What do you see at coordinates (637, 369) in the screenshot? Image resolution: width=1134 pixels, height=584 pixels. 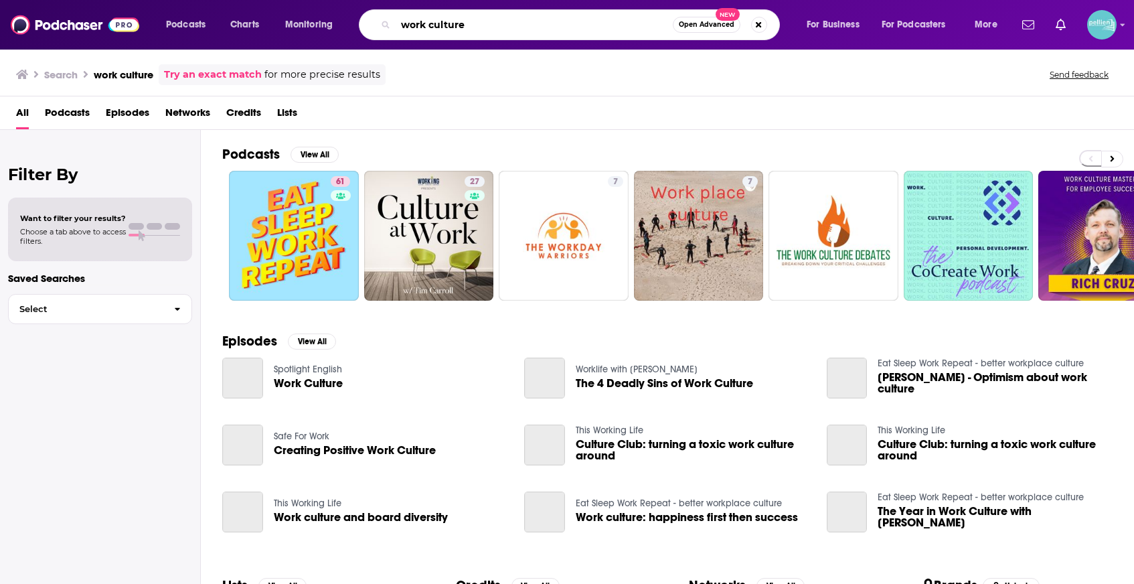 I see `a: Worklife with Adam Grant` at bounding box center [637, 369].